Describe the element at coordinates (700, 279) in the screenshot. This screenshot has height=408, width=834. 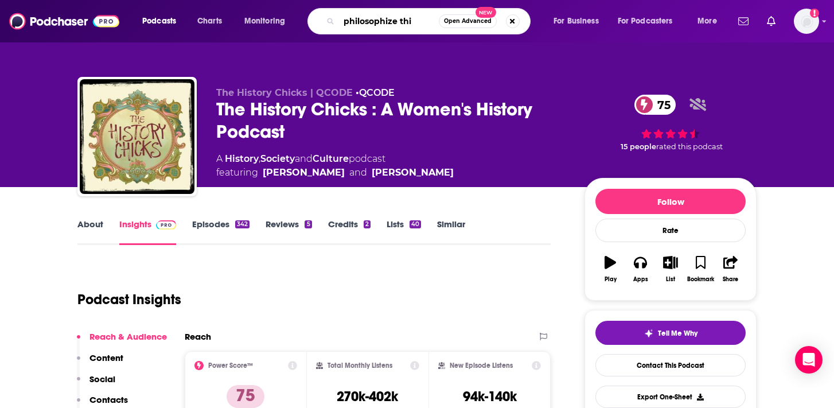
I see `div: Bookmark` at that location.